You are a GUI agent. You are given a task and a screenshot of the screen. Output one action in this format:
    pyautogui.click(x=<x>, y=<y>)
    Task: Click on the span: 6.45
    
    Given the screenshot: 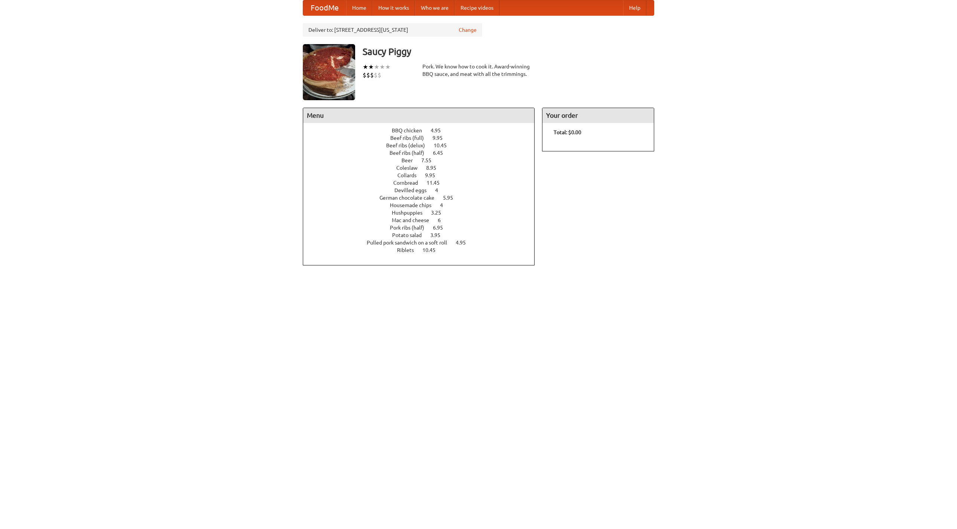 What is the action you would take?
    pyautogui.click(x=442, y=153)
    